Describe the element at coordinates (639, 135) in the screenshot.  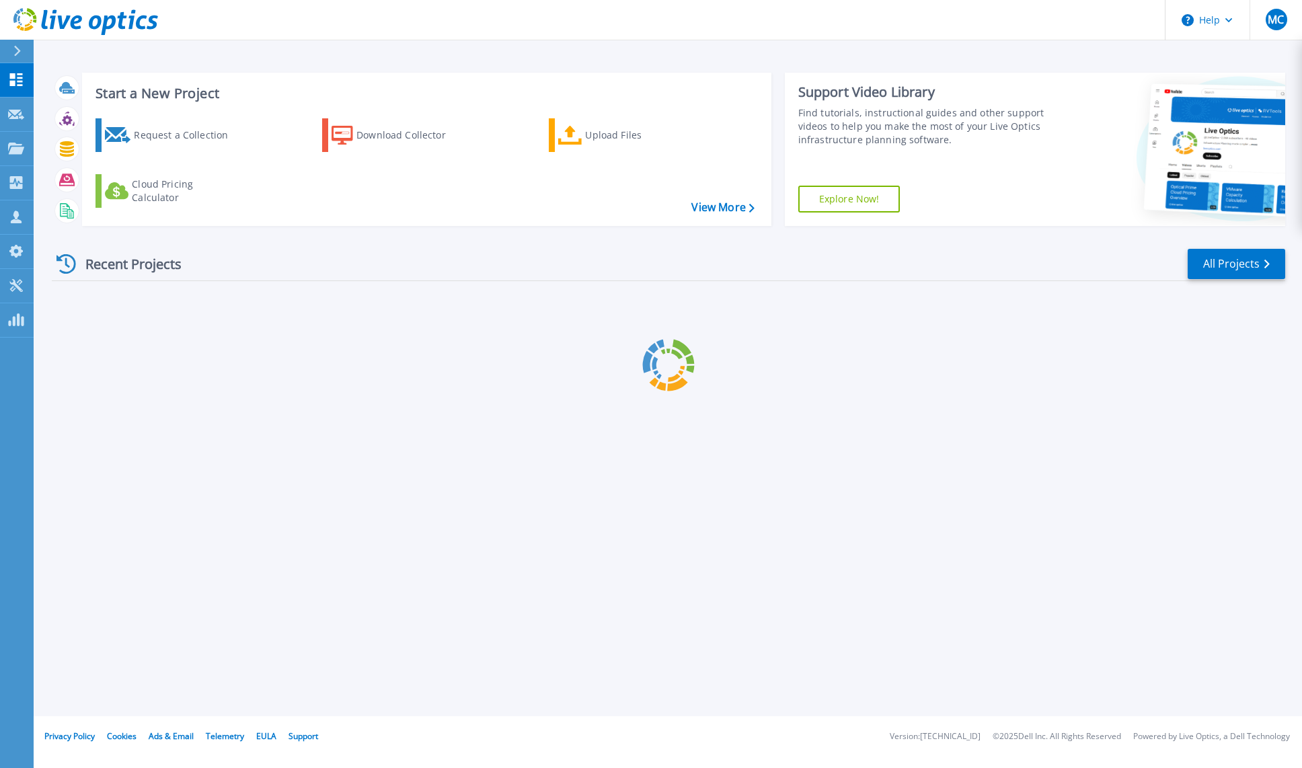
I see `div: Upload Files` at that location.